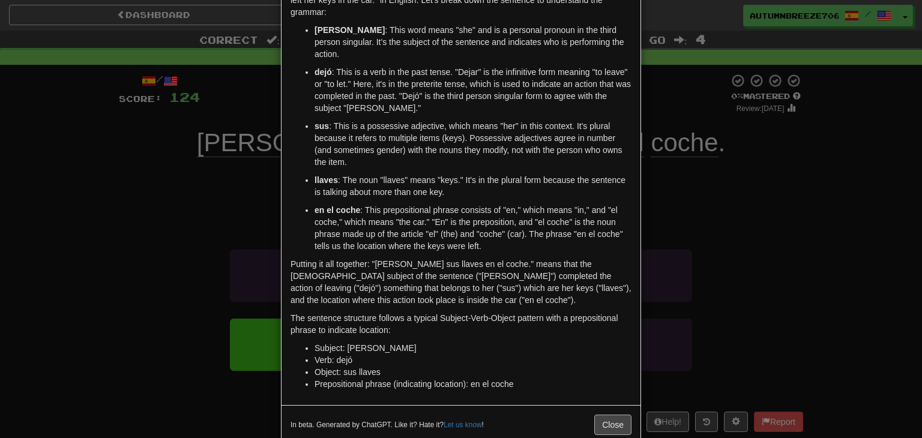 Image resolution: width=922 pixels, height=438 pixels. Describe the element at coordinates (326, 180) in the screenshot. I see `strong: llaves` at that location.